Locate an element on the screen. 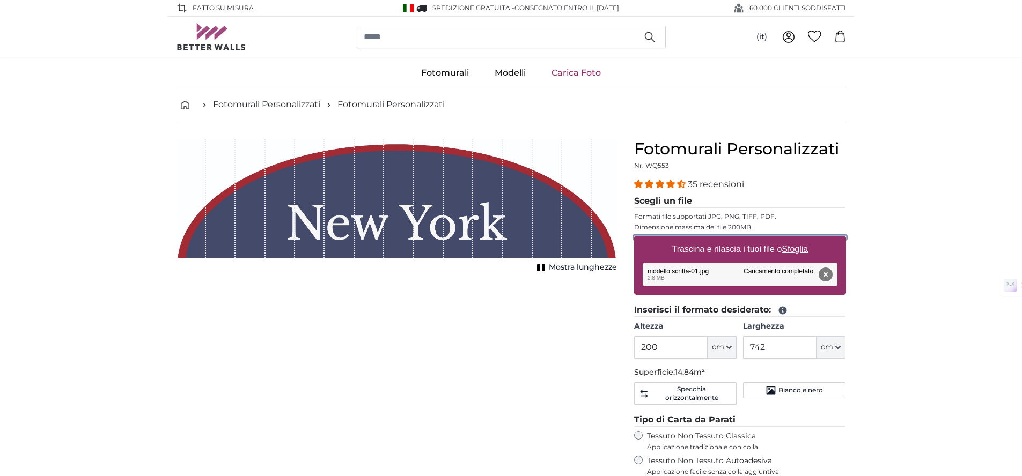  legend: Inserisci il formato desiderato: is located at coordinates (740, 310).